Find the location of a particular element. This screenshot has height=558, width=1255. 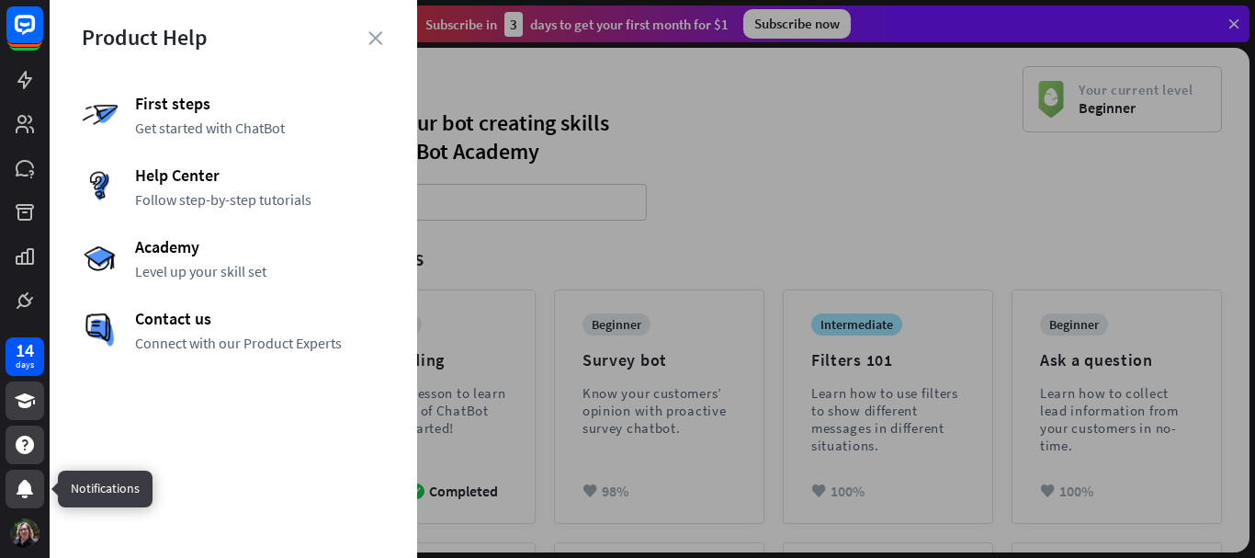

a: 14 days is located at coordinates (25, 356).